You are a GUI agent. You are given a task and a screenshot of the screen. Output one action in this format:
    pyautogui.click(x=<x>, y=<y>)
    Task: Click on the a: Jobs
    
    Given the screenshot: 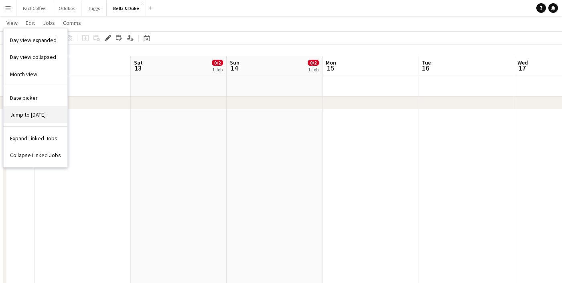 What is the action you would take?
    pyautogui.click(x=49, y=23)
    